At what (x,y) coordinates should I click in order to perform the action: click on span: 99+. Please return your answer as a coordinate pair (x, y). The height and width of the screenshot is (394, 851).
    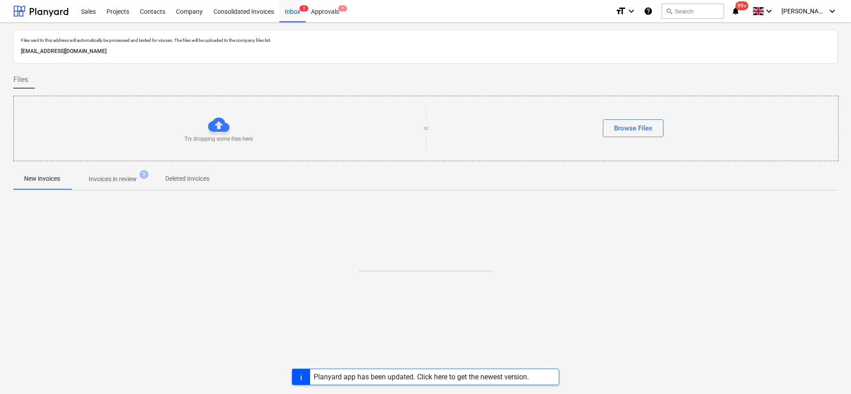
    Looking at the image, I should click on (742, 6).